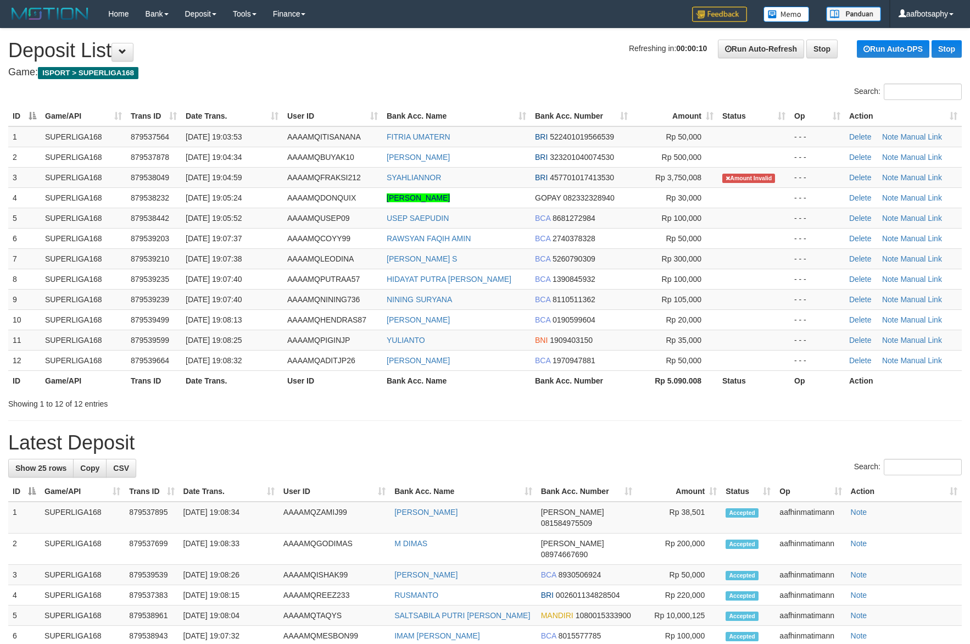 The height and width of the screenshot is (644, 970). What do you see at coordinates (335, 615) in the screenshot?
I see `td: AAAAMQTAQYS` at bounding box center [335, 615].